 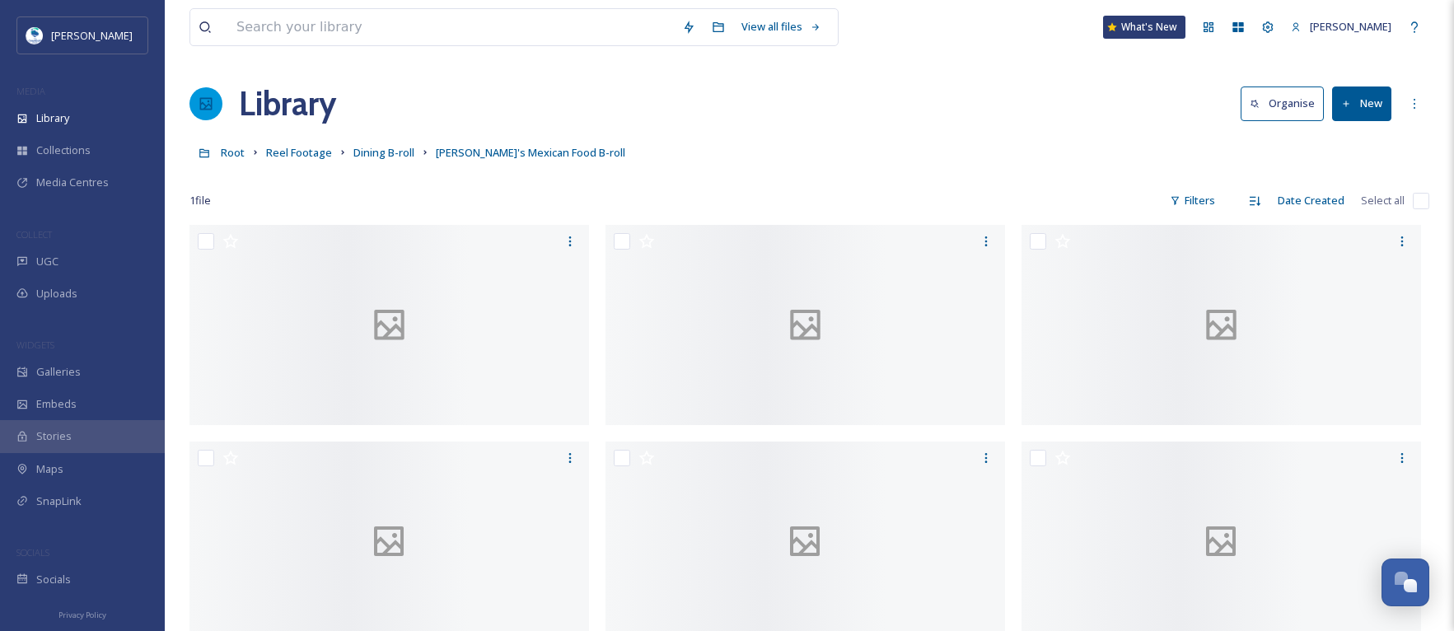 What do you see at coordinates (59, 372) in the screenshot?
I see `span: Galleries` at bounding box center [59, 372].